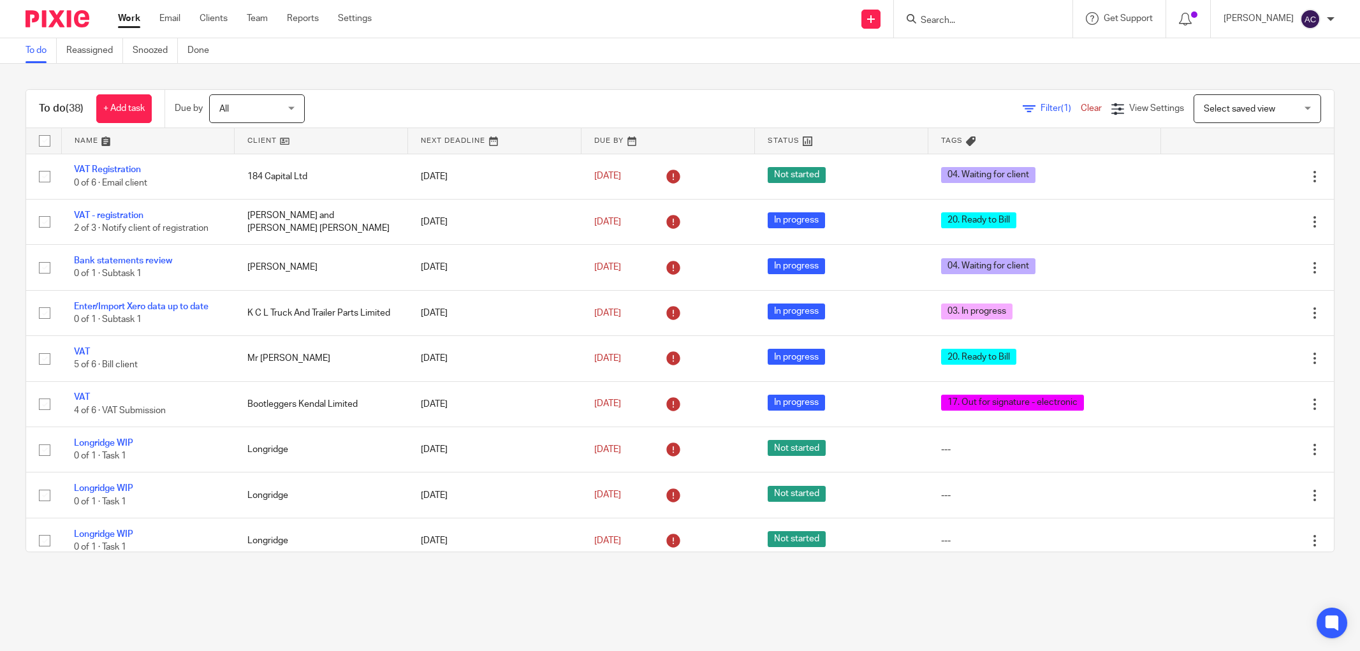  Describe the element at coordinates (321, 404) in the screenshot. I see `td: Bootleggers Kendal Limited` at that location.